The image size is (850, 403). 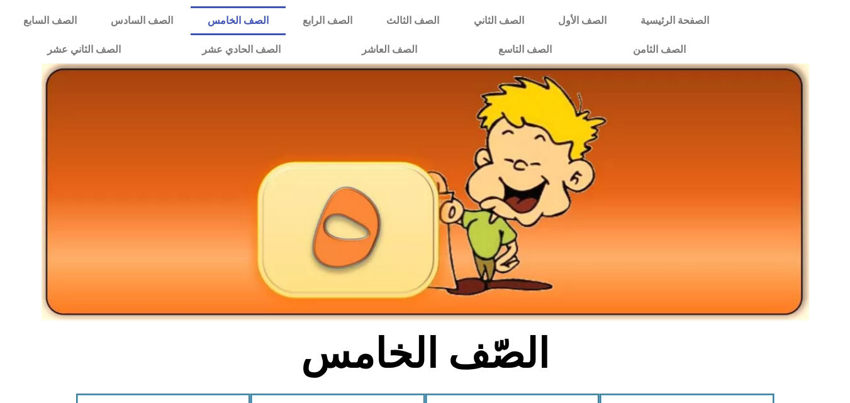 I want to click on a: الصف الأول, so click(x=582, y=21).